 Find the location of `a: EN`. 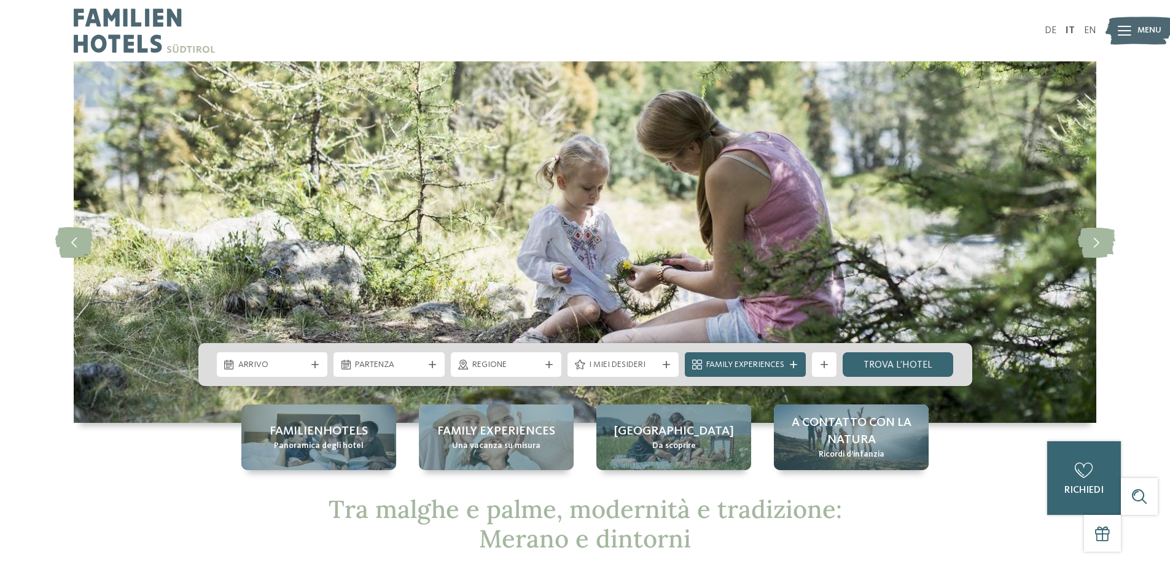

a: EN is located at coordinates (1090, 31).